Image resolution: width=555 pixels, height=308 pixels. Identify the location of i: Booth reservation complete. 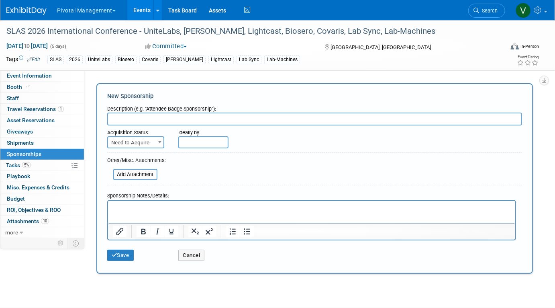
(28, 86).